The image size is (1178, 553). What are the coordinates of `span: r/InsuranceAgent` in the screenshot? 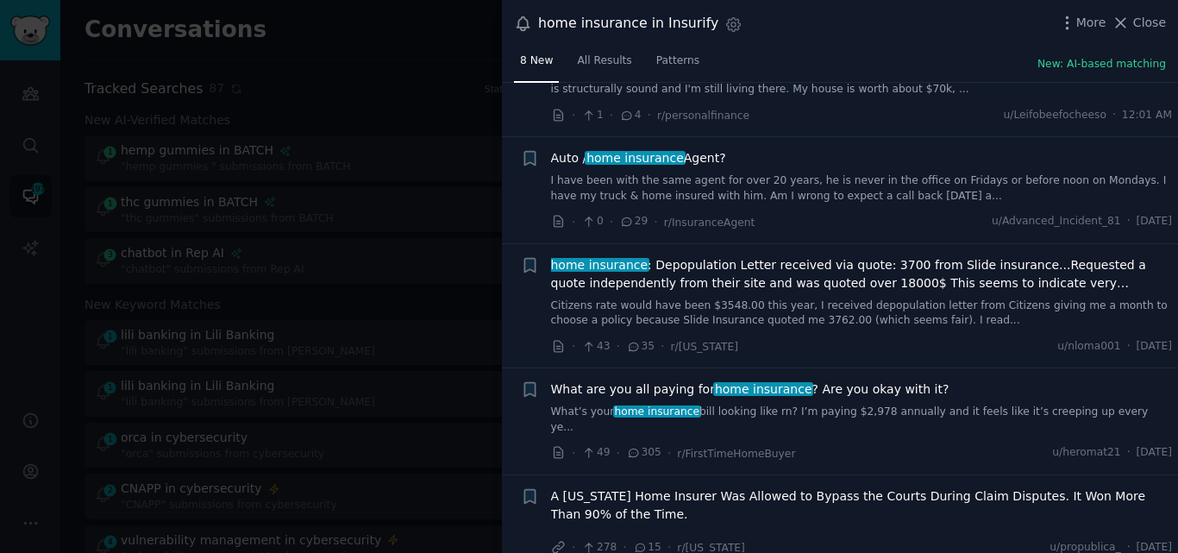 It's located at (710, 222).